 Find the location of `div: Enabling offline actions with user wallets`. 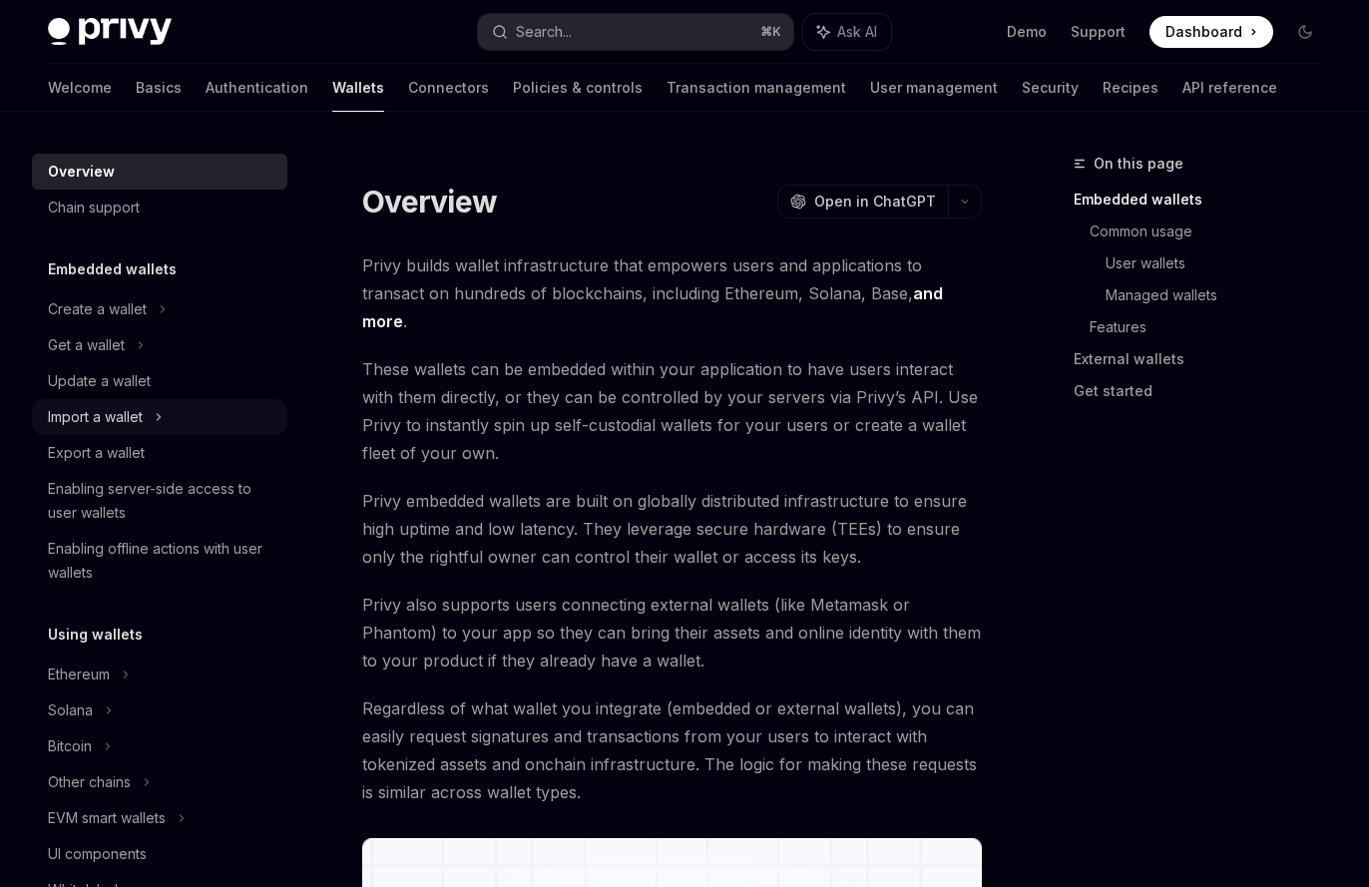

div: Enabling offline actions with user wallets is located at coordinates (162, 561).